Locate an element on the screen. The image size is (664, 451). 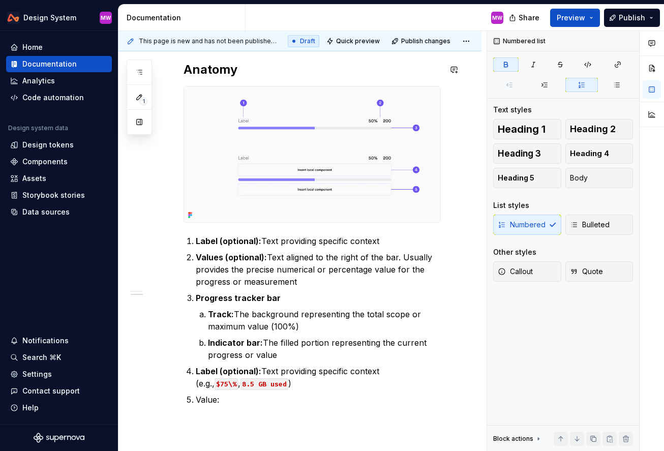
span: Draft is located at coordinates (308, 41).